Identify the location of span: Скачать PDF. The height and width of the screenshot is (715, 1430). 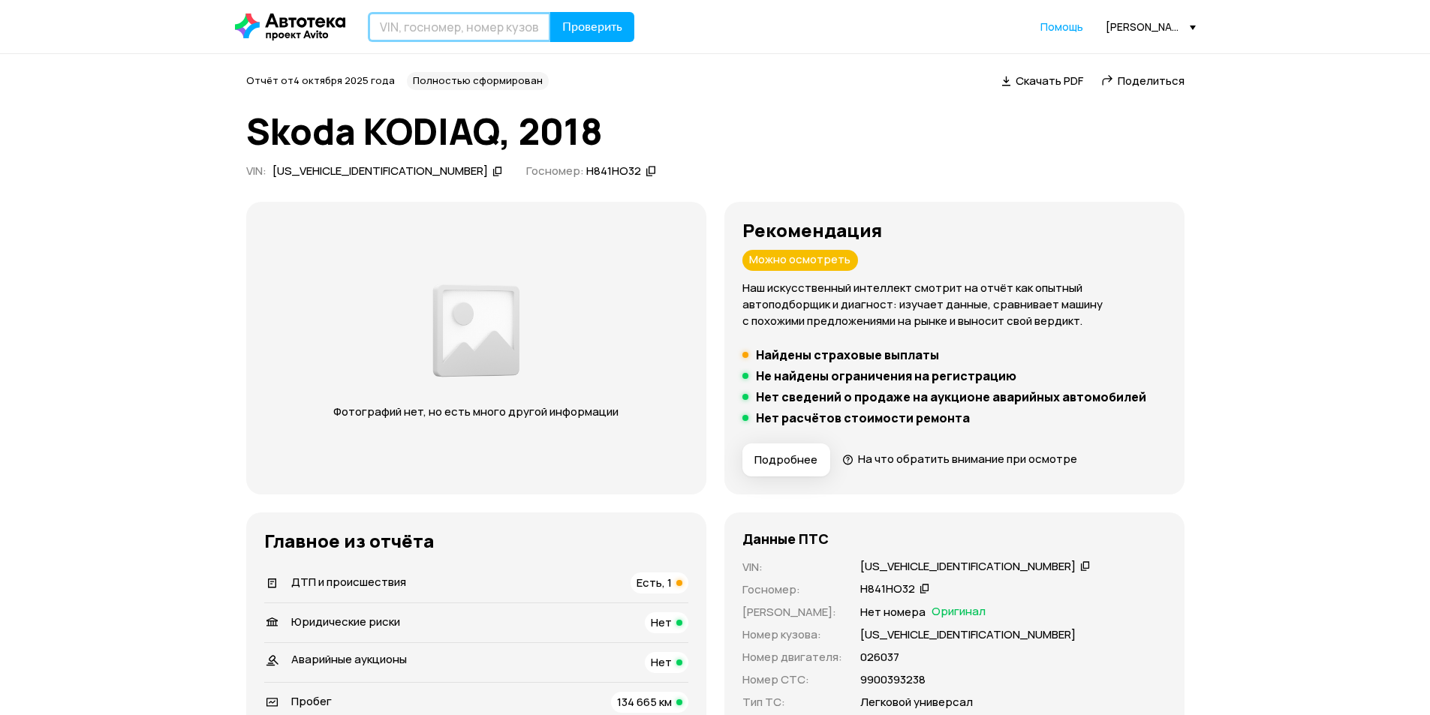
(1049, 80).